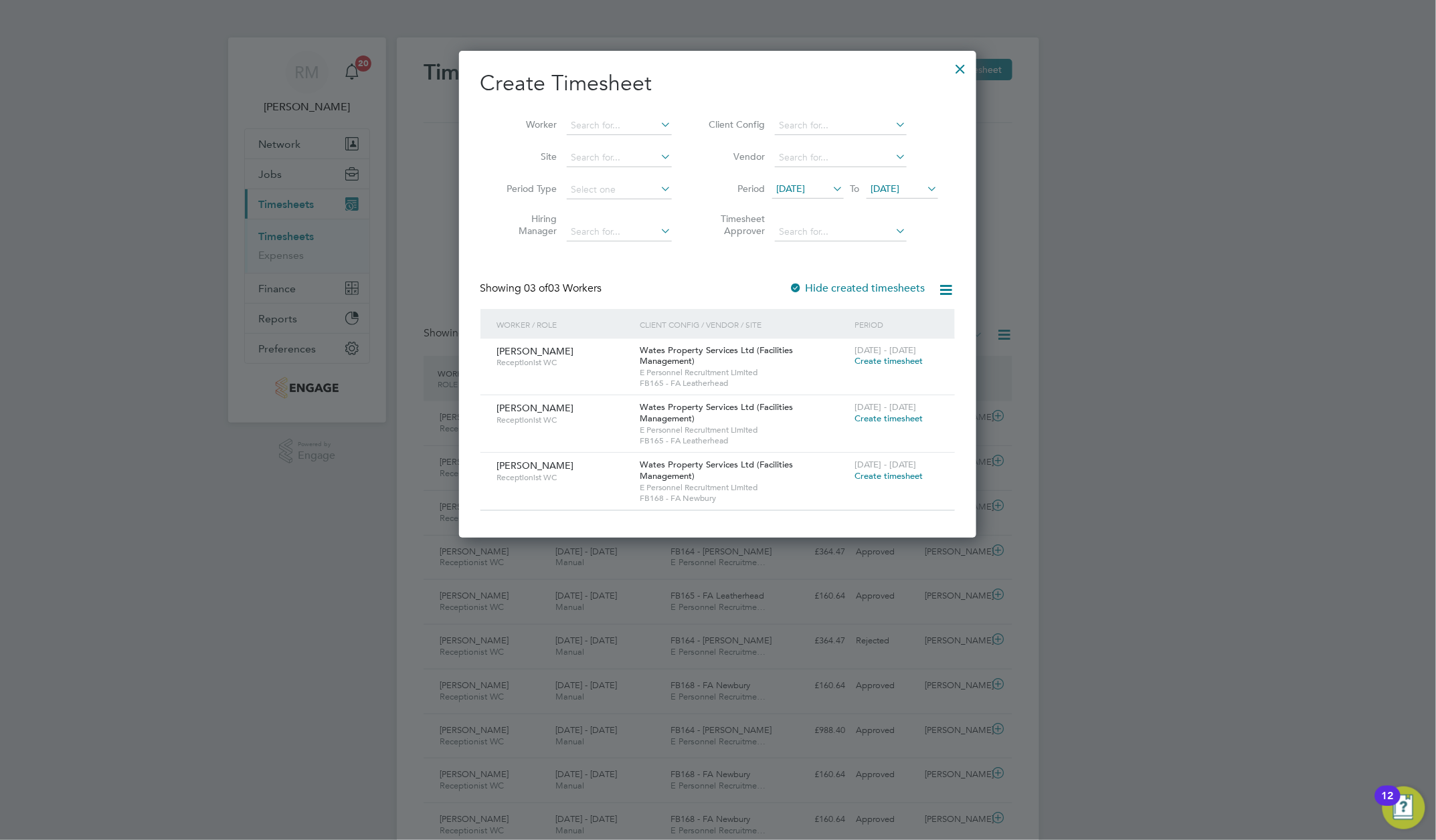 The image size is (1436, 840). What do you see at coordinates (527, 157) in the screenshot?
I see `label: Site` at bounding box center [527, 157].